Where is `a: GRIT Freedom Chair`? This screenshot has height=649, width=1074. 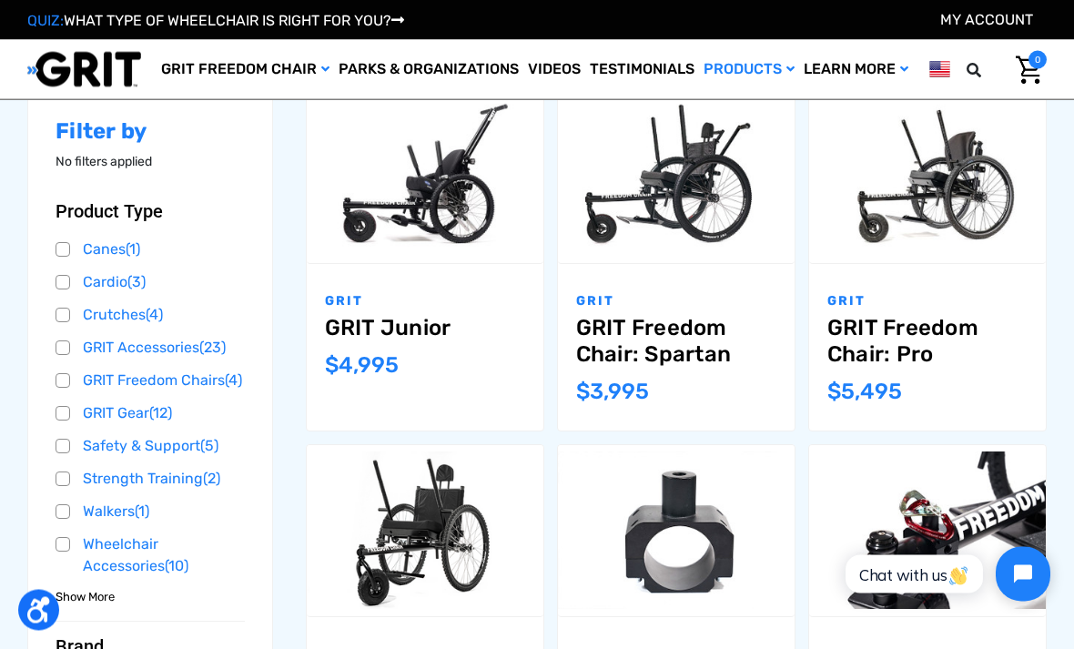
a: GRIT Freedom Chair is located at coordinates (245, 69).